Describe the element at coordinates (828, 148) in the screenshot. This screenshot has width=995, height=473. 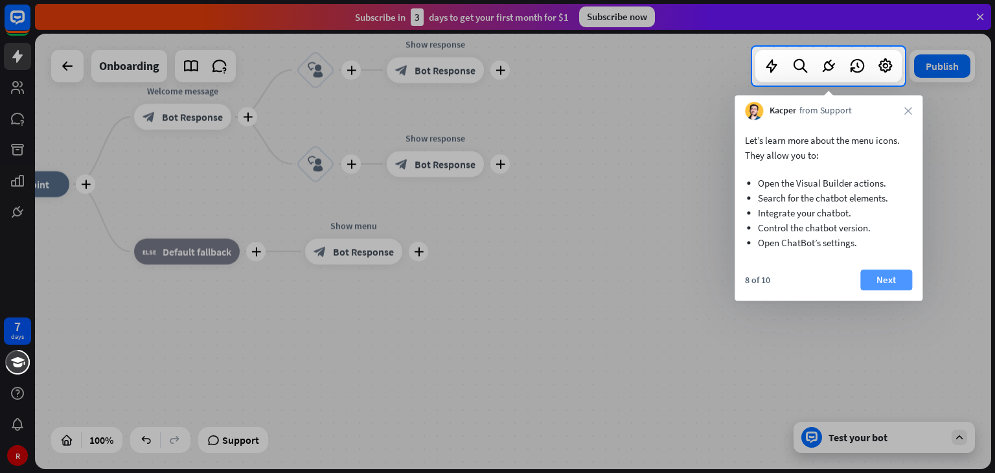
I see `p: Let’s learn more about the menu icons. They allow you to:` at that location.